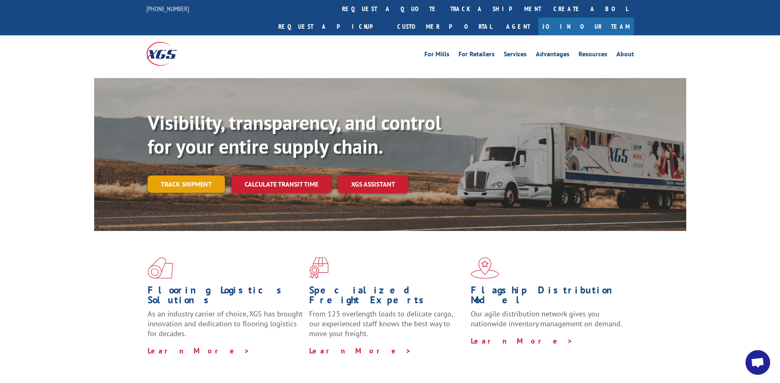 The width and height of the screenshot is (780, 383). Describe the element at coordinates (445, 26) in the screenshot. I see `a: Customer Portal` at that location.